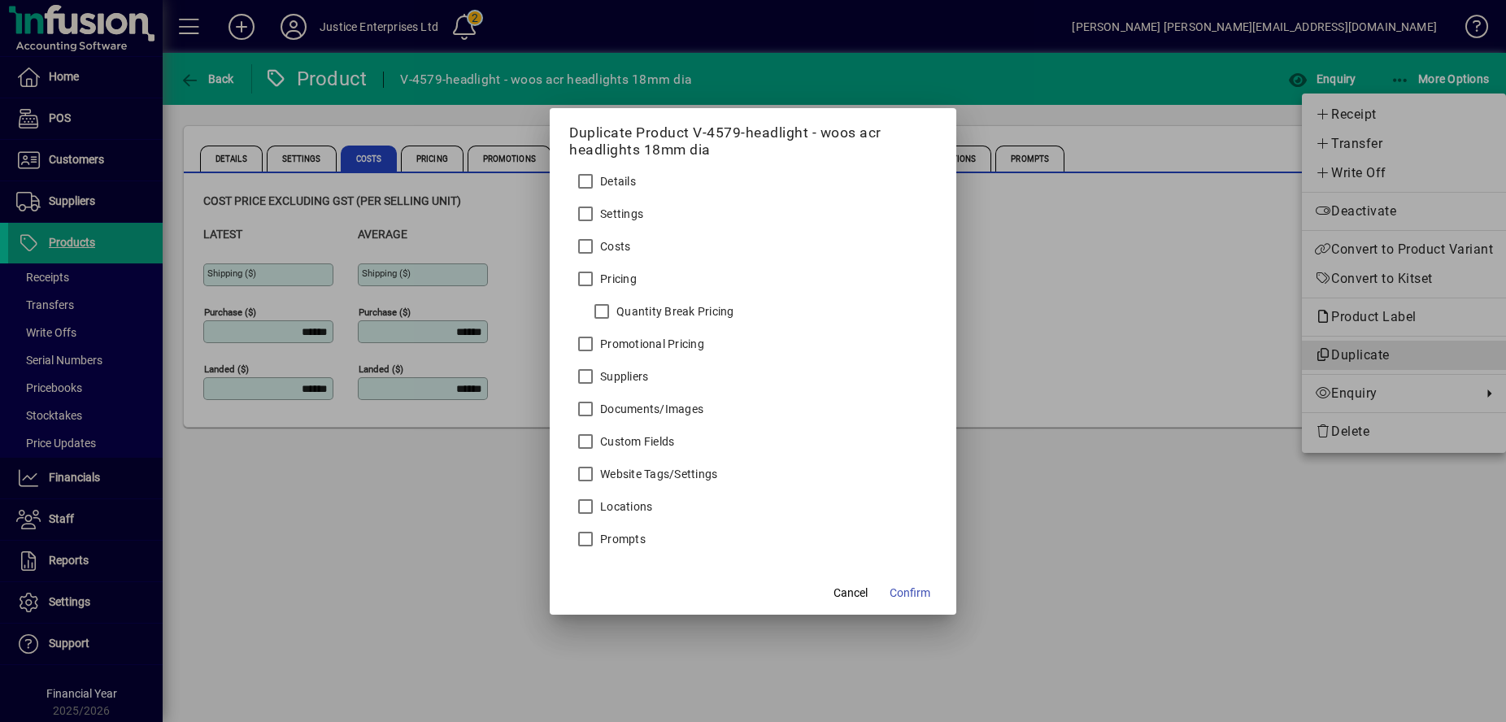 The width and height of the screenshot is (1506, 722). Describe the element at coordinates (621, 539) in the screenshot. I see `label: Prompts` at that location.